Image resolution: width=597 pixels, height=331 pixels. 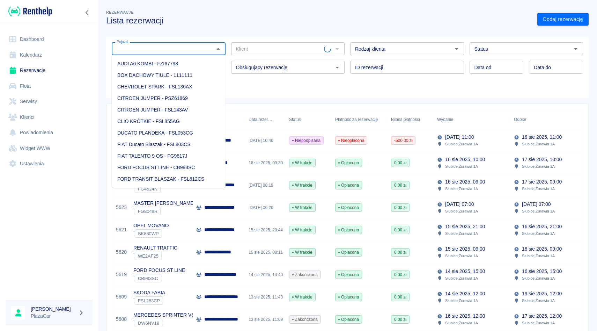 I want to click on p: 16 sie 2025, 21:00, so click(x=542, y=226).